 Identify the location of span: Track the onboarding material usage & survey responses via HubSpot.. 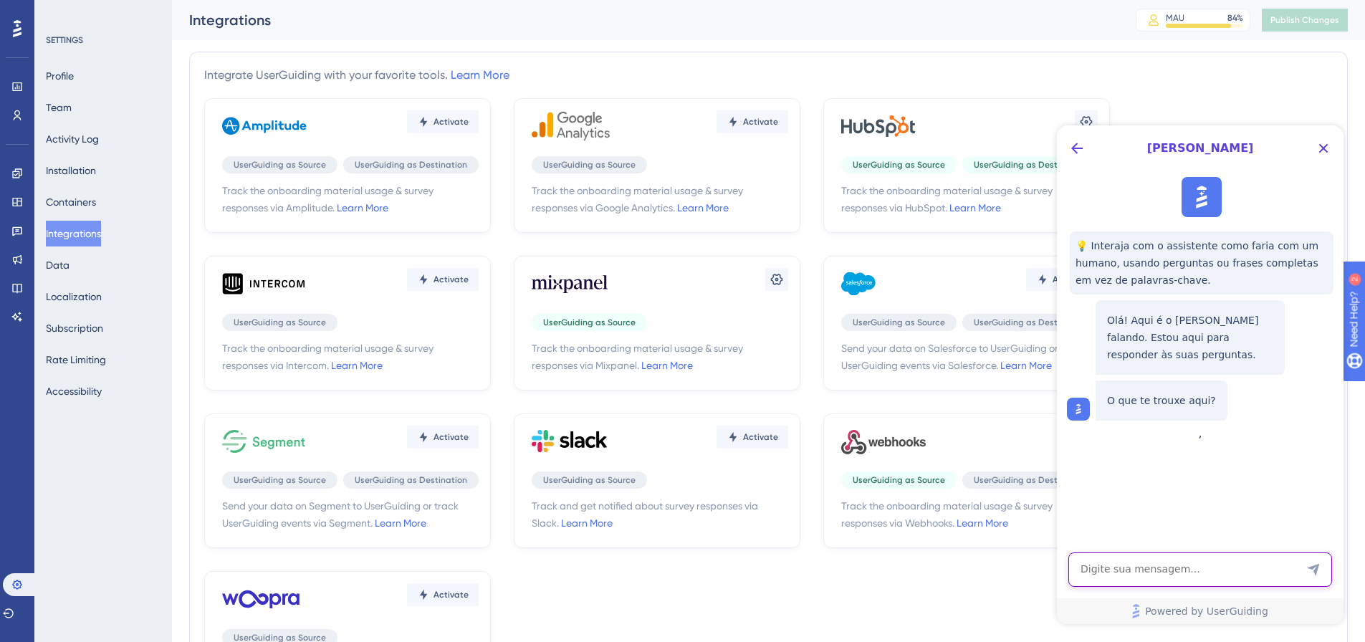
(969, 199).